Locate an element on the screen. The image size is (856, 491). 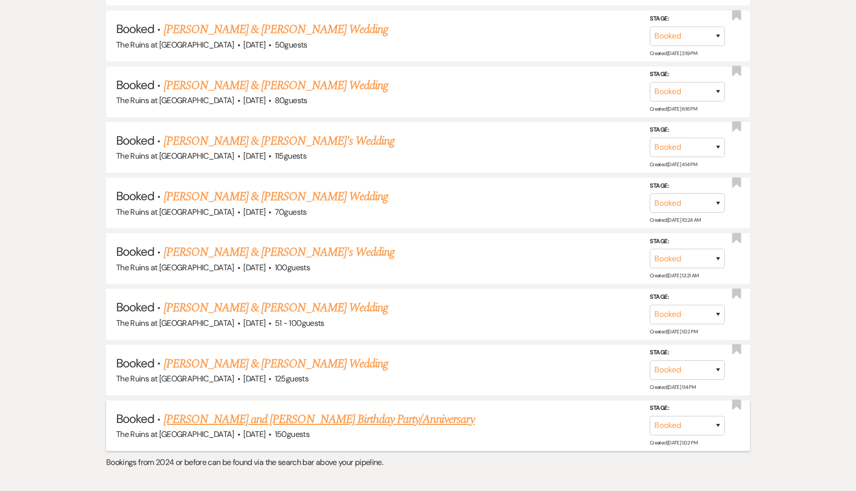
span: 150 guests is located at coordinates (292, 434).